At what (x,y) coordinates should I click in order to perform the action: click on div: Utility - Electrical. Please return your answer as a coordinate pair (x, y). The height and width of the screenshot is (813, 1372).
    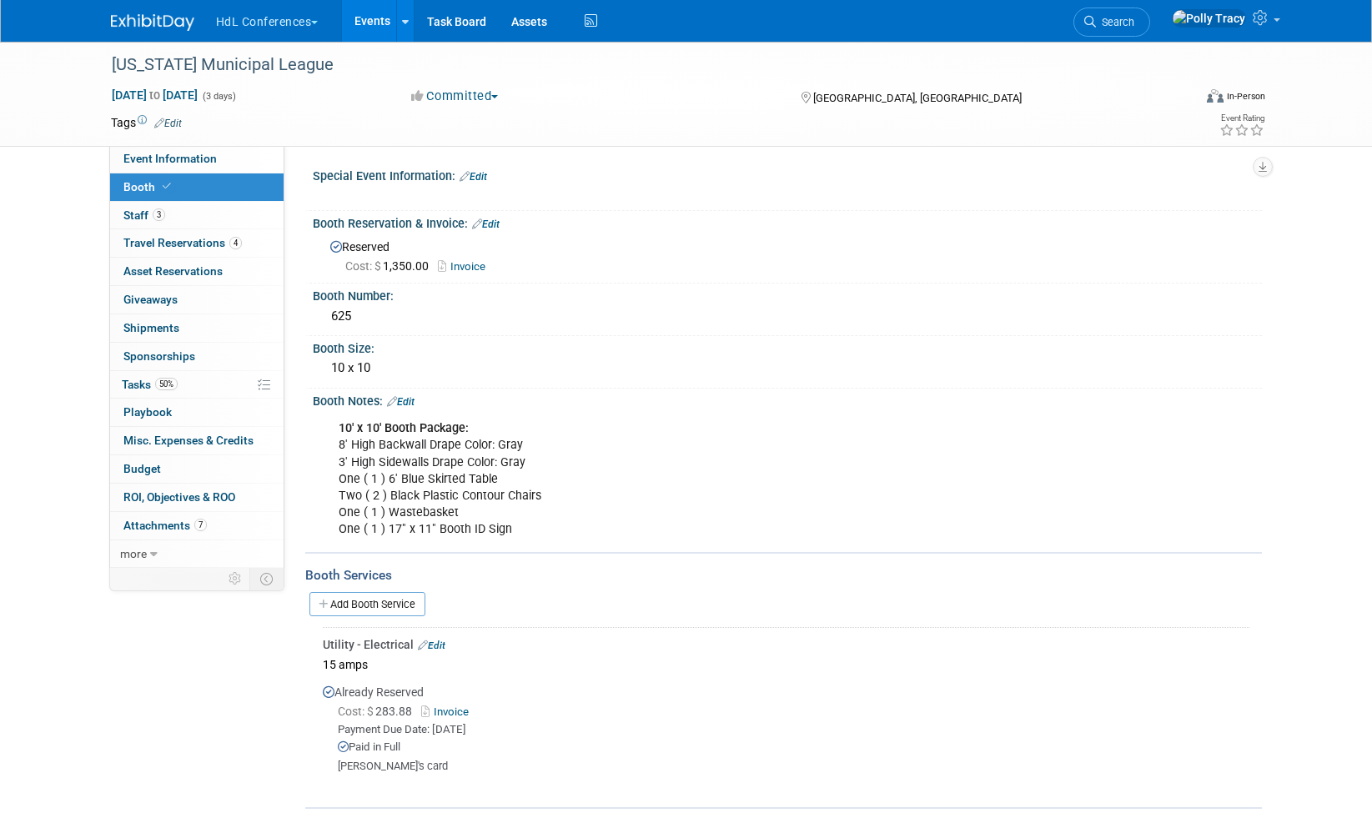
    Looking at the image, I should click on (786, 645).